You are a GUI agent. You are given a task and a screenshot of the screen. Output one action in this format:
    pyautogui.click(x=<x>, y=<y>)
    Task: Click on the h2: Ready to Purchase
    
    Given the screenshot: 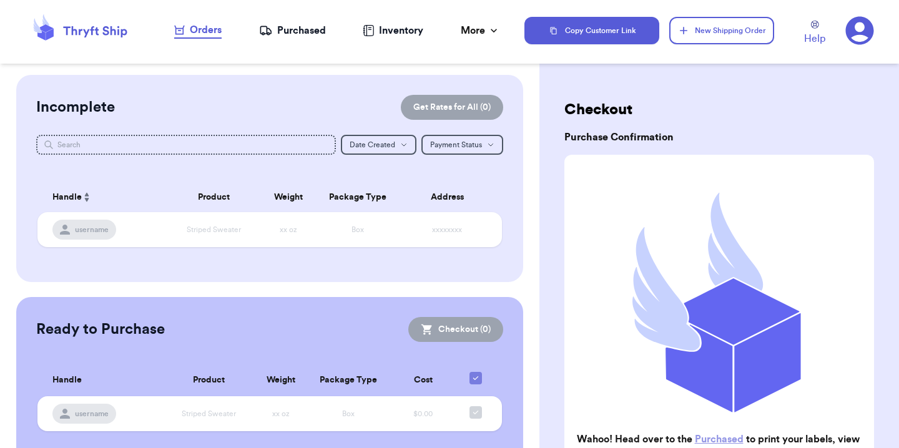 What is the action you would take?
    pyautogui.click(x=101, y=330)
    